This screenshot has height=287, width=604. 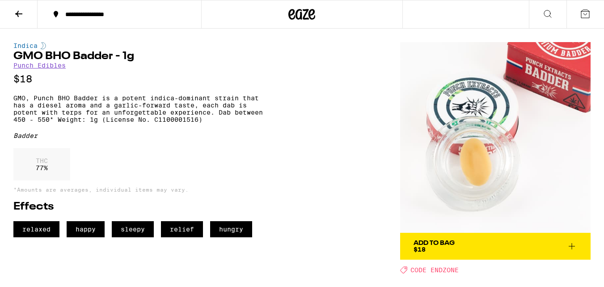 What do you see at coordinates (143, 109) in the screenshot?
I see `p: GMO, Punch BHO Badder is a potent indica-dominant strain that has a diesel aroma and a garlic-for...` at bounding box center [143, 109].